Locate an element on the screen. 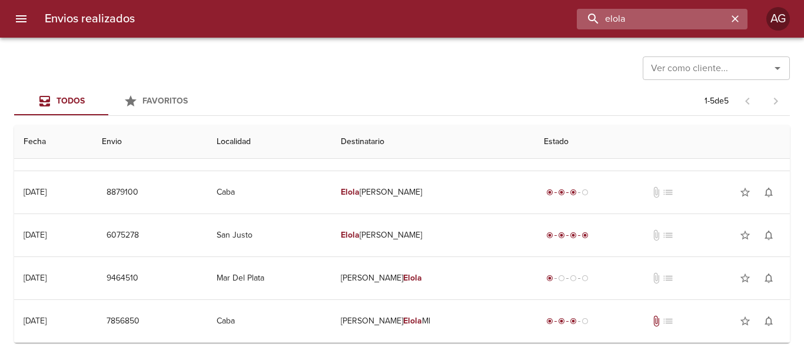 The width and height of the screenshot is (804, 357). th: Estado is located at coordinates (662, 142).